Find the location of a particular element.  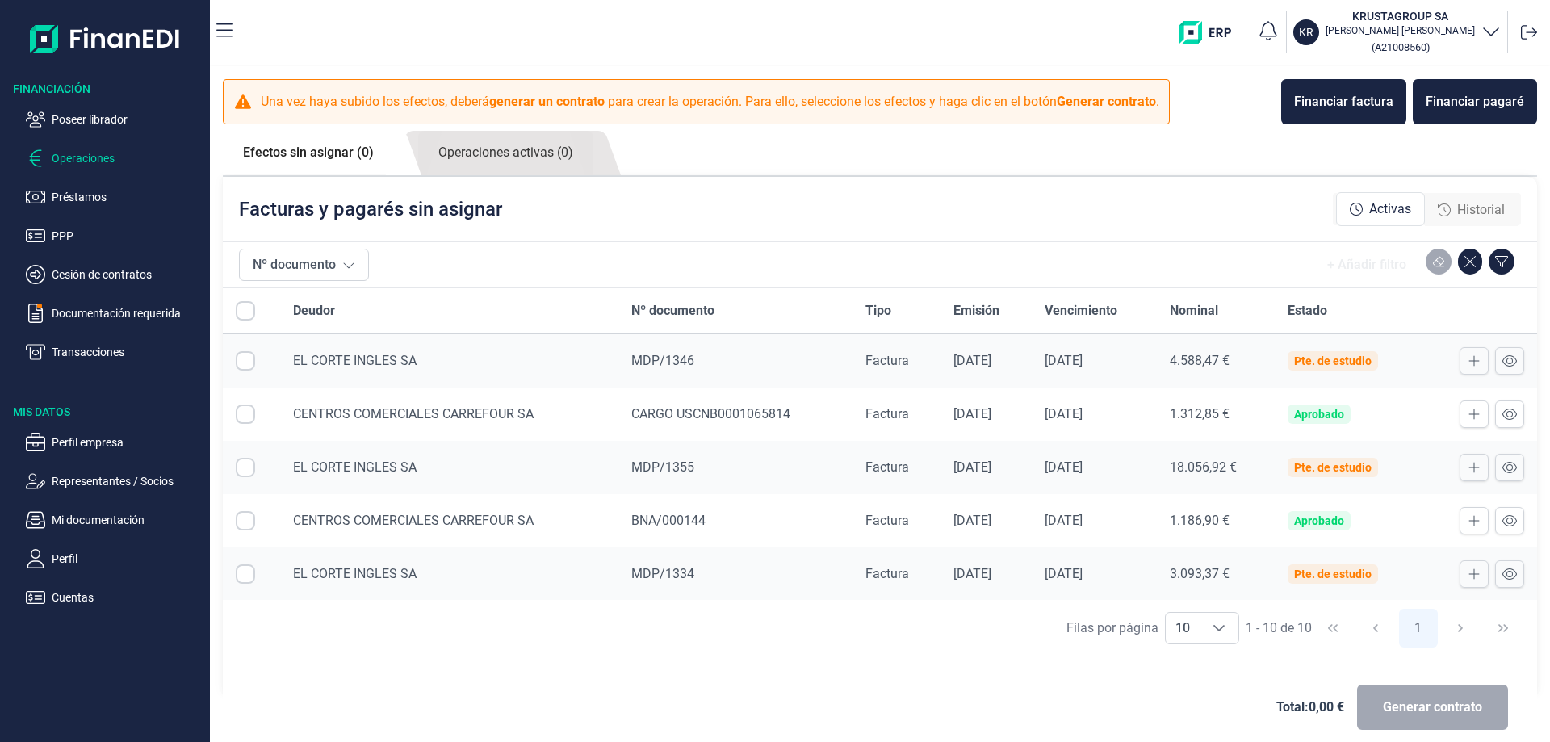

button: Cesión de contratos is located at coordinates (115, 274).